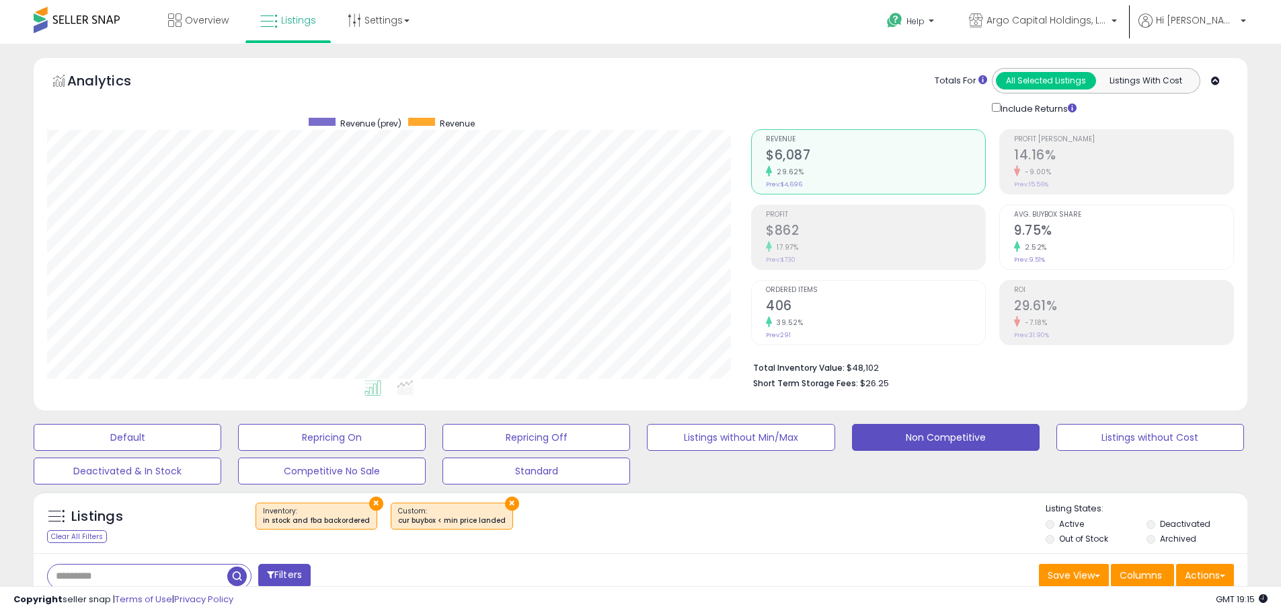  What do you see at coordinates (127, 471) in the screenshot?
I see `button: Deactivated & In Stock` at bounding box center [127, 471].